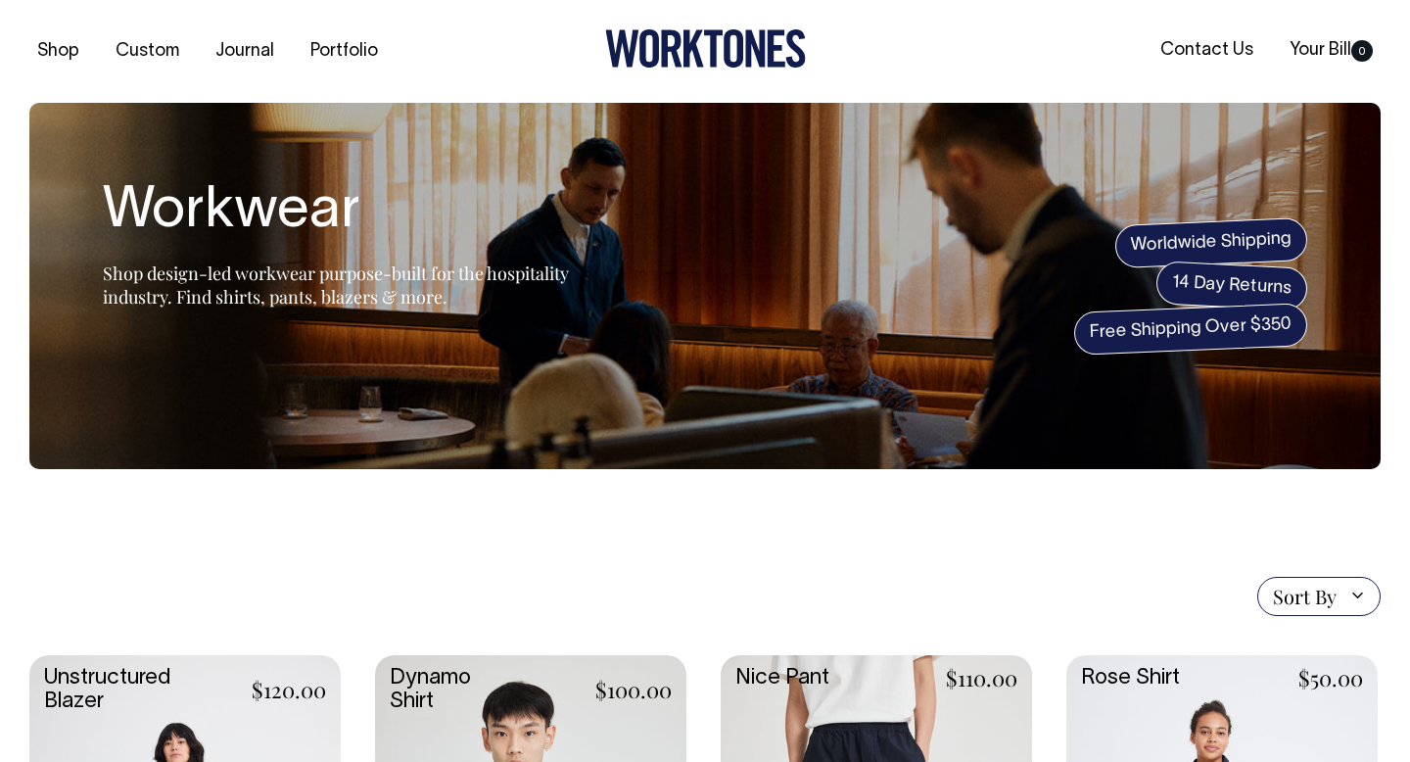 Image resolution: width=1410 pixels, height=762 pixels. What do you see at coordinates (147, 51) in the screenshot?
I see `a: Custom` at bounding box center [147, 51].